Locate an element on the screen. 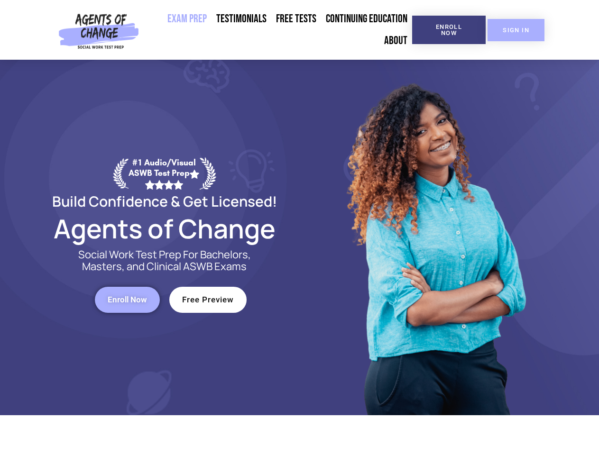 The height and width of the screenshot is (455, 599). a: Exam Prep is located at coordinates (187, 19).